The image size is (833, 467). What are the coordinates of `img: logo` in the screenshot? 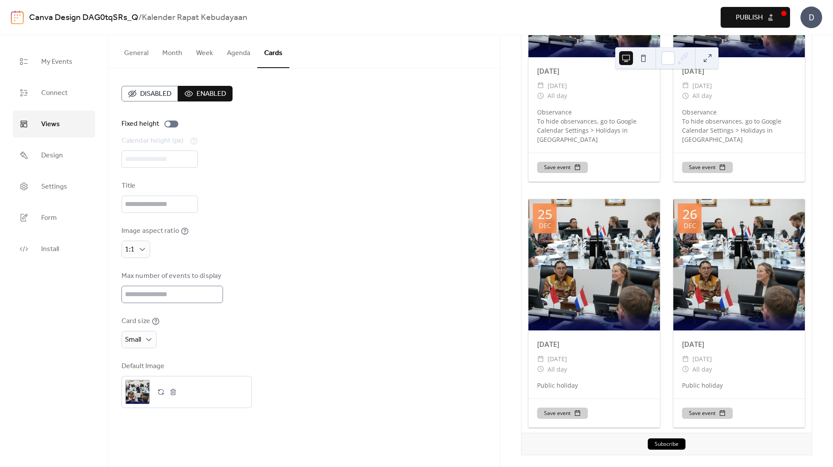 It's located at (17, 17).